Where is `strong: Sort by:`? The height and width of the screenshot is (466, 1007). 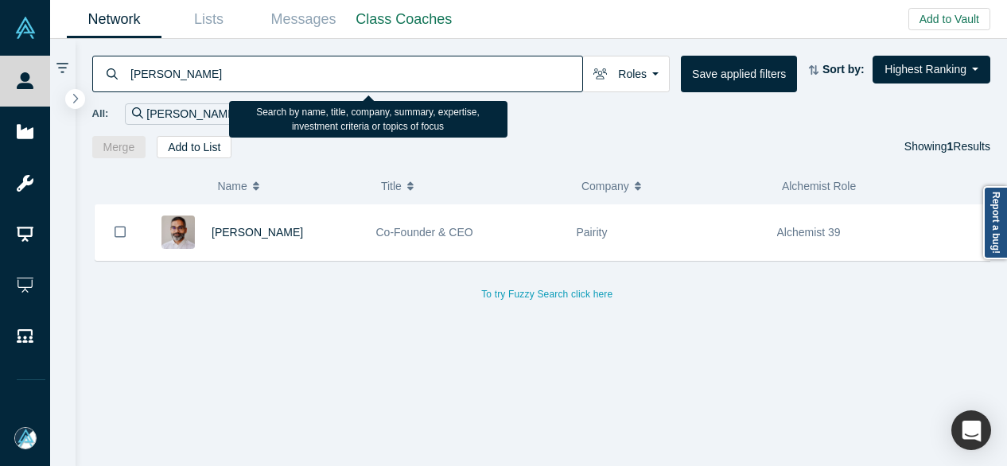 strong: Sort by: is located at coordinates (843, 69).